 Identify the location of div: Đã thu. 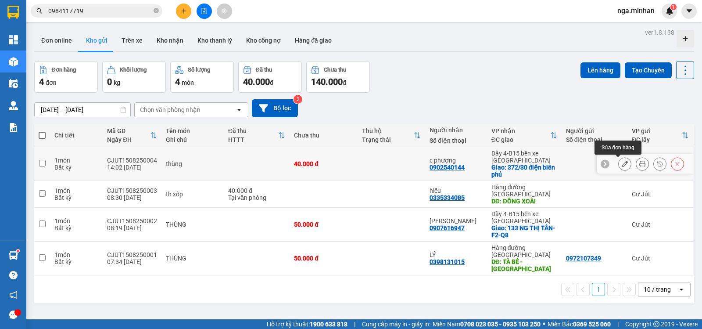
(264, 70).